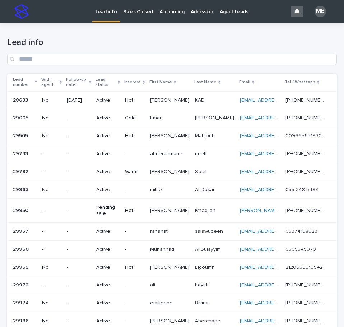  Describe the element at coordinates (156, 189) in the screenshot. I see `p: milfie` at that location.